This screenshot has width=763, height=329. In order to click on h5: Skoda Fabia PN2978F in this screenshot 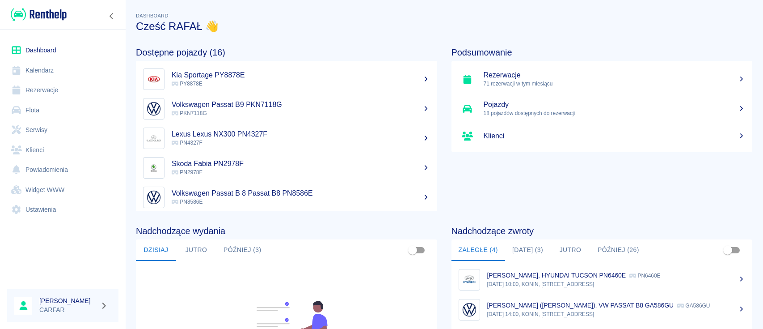, I will do `click(301, 164)`.